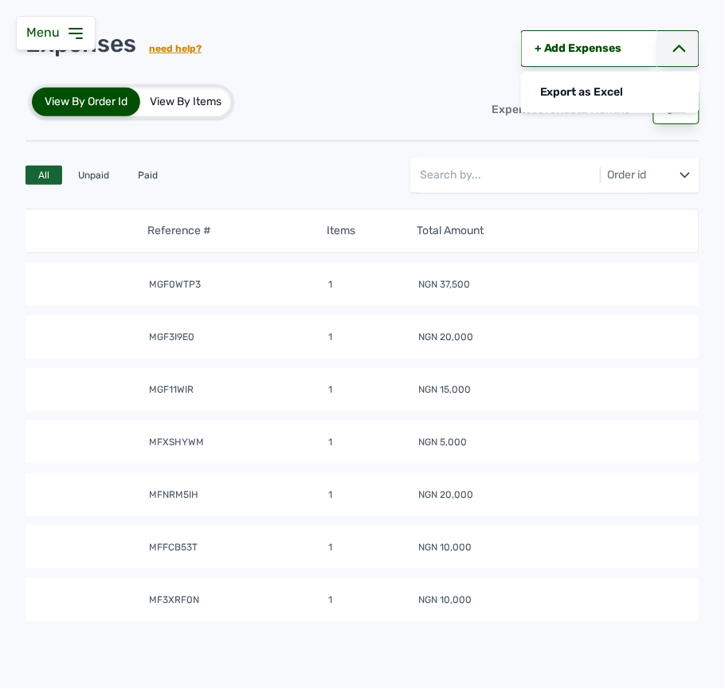 This screenshot has width=725, height=689. Describe the element at coordinates (147, 175) in the screenshot. I see `div: Paid` at that location.